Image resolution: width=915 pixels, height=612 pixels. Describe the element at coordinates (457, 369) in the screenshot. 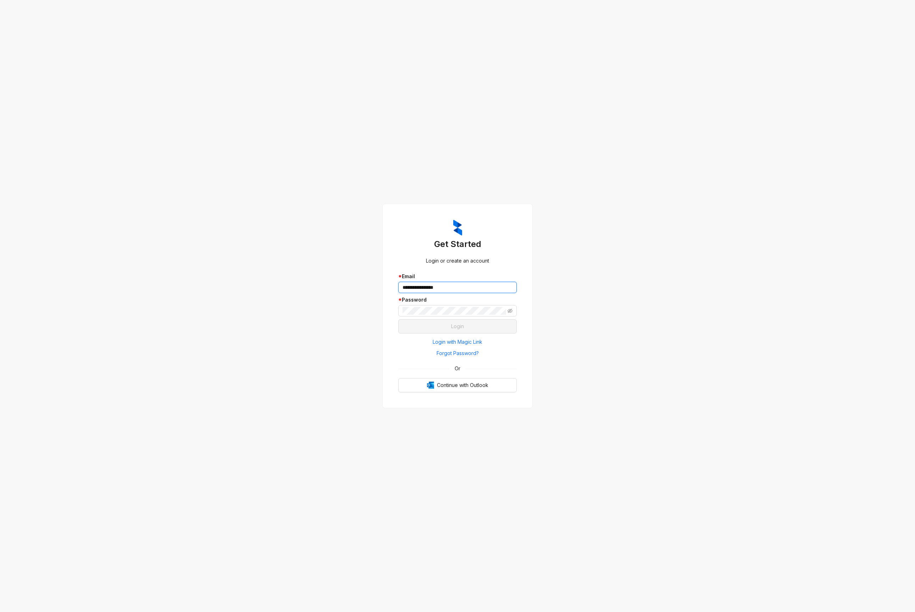

I see `span: Or` at that location.